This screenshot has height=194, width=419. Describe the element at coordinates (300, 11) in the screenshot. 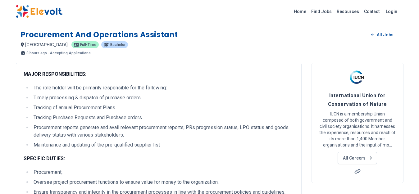

I see `a: Home` at that location.